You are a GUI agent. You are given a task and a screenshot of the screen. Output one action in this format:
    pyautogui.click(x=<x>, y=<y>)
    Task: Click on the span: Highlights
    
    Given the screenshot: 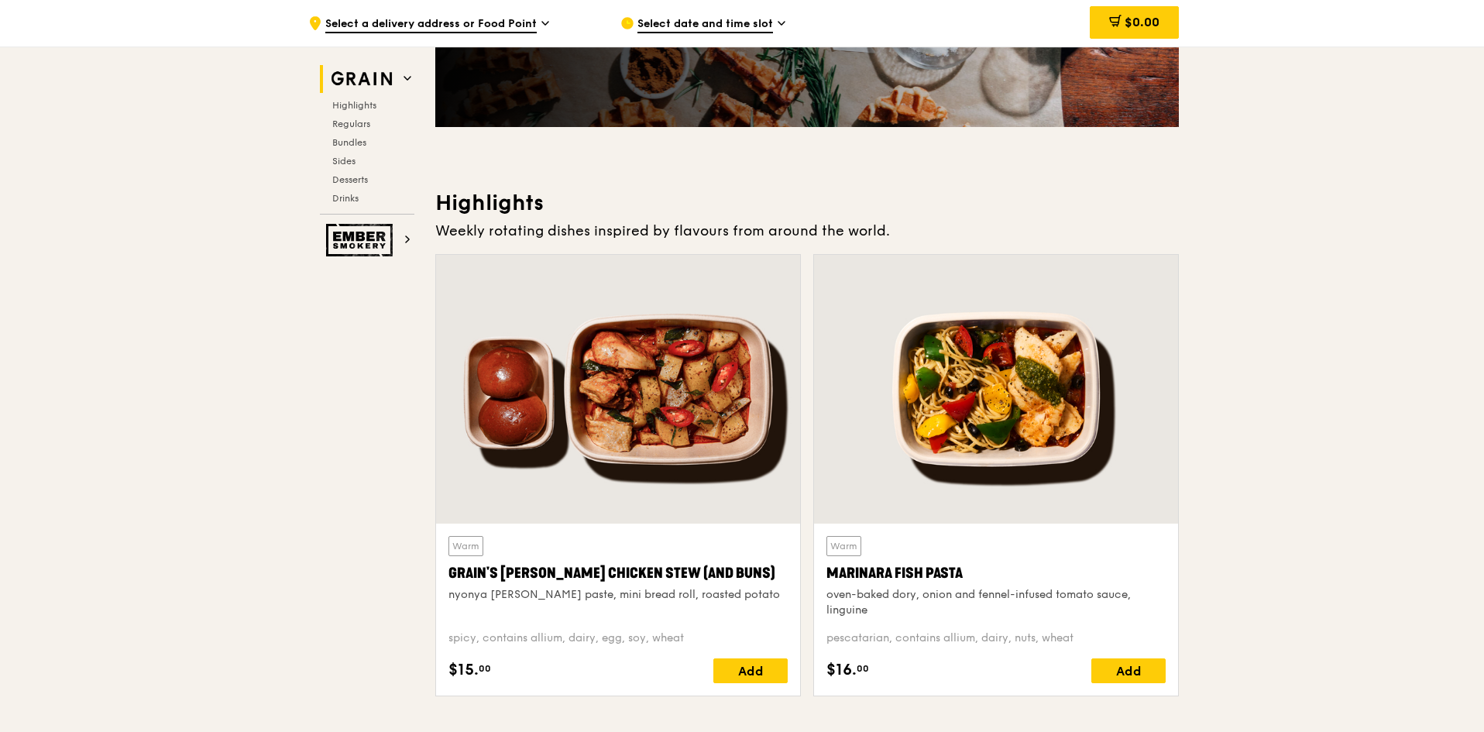 What is the action you would take?
    pyautogui.click(x=354, y=105)
    